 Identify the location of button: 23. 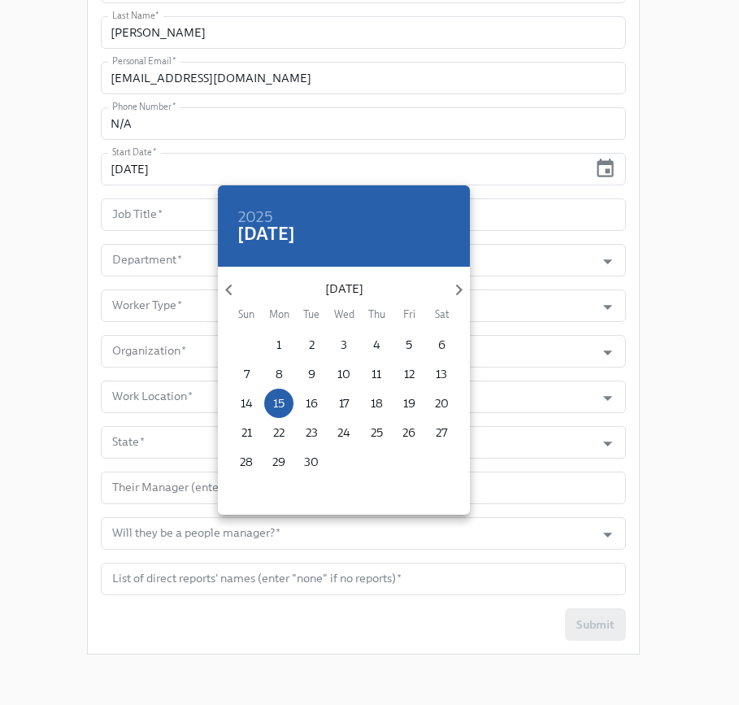
(312, 433).